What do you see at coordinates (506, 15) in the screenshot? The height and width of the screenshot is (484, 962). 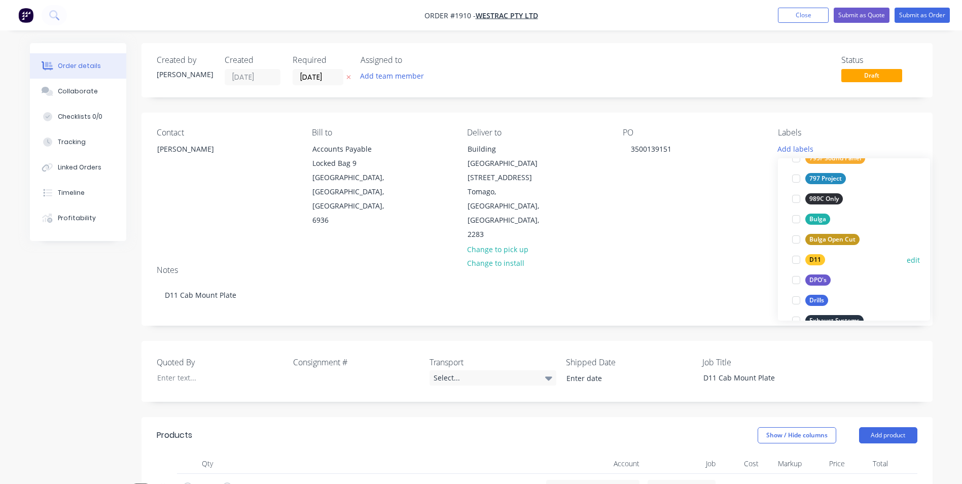 I see `span: WesTrac Pty Ltd` at bounding box center [506, 15].